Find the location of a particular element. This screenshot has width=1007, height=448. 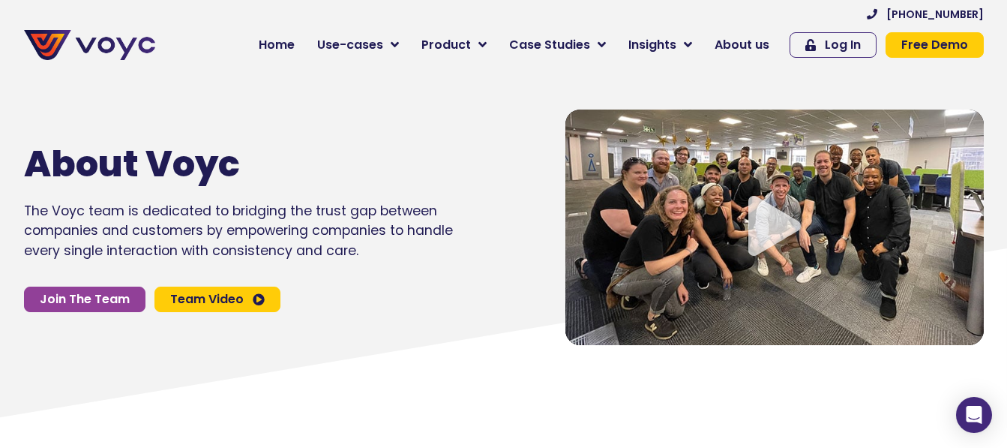

a: Free Demo is located at coordinates (934, 45).